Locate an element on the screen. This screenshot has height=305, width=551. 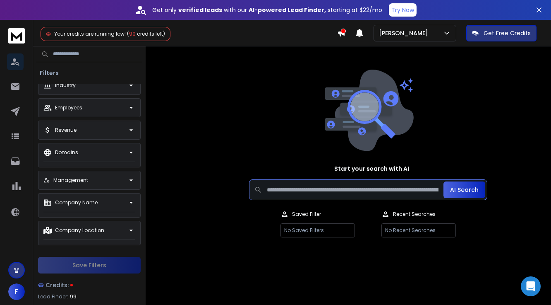
button: Get Free Credits is located at coordinates (502, 33).